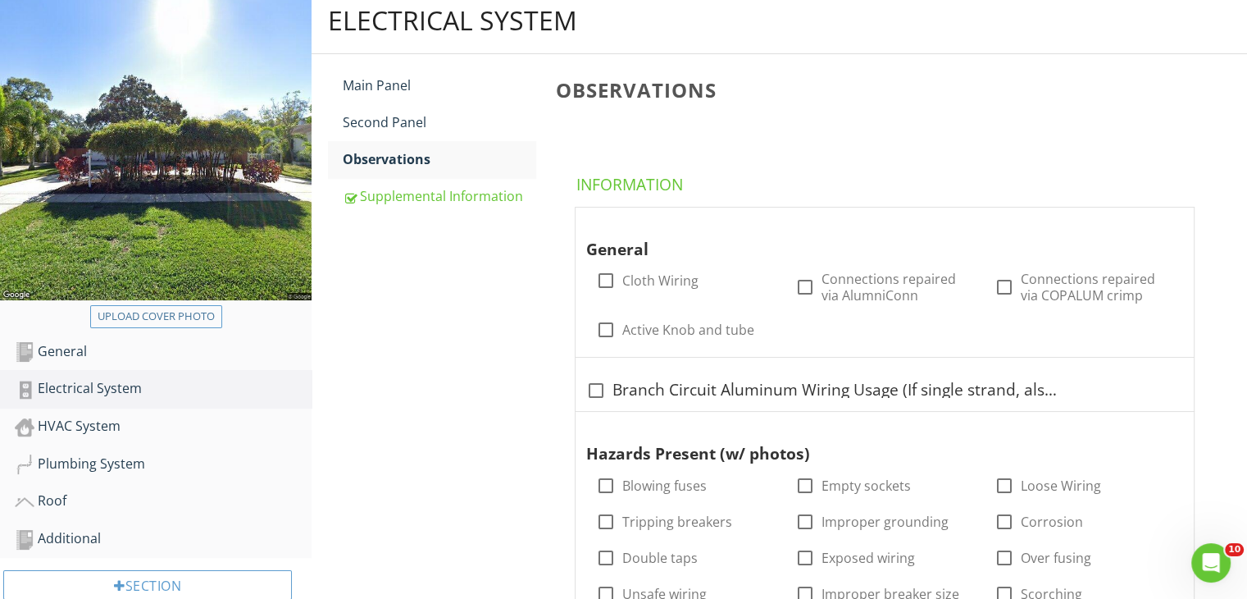 The height and width of the screenshot is (599, 1247). What do you see at coordinates (163, 539) in the screenshot?
I see `div: Additional` at bounding box center [163, 539].